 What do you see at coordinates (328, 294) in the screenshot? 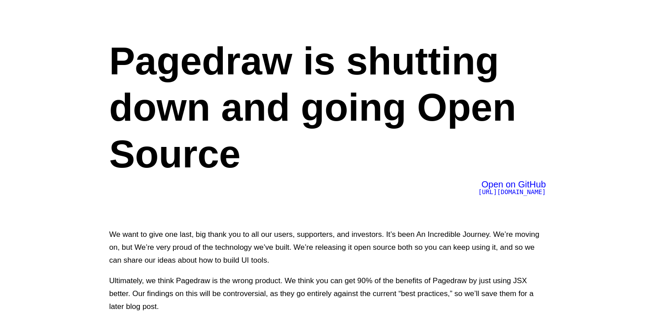
I see `p: Ultimately, we think Pagedraw is the wrong product. We think you can get 90% of the benefits of P...` at bounding box center [328, 294].